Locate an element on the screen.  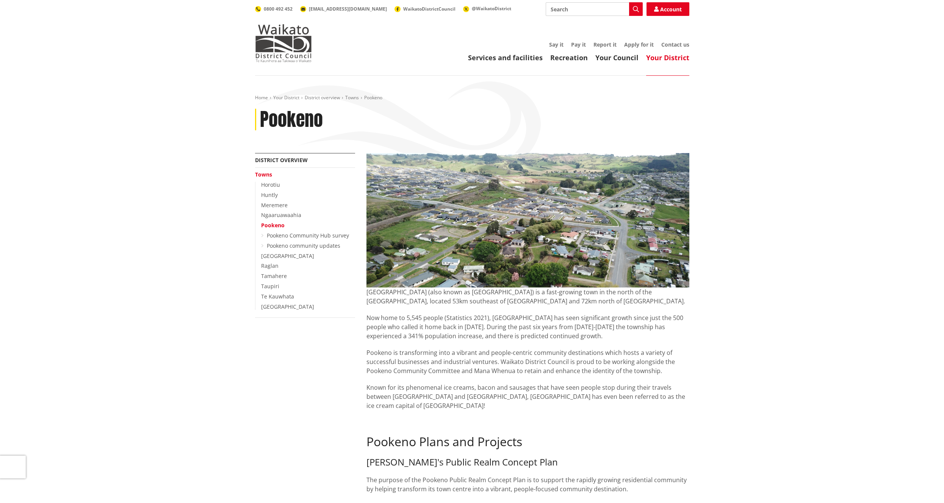
a: Recreation is located at coordinates (569, 58).